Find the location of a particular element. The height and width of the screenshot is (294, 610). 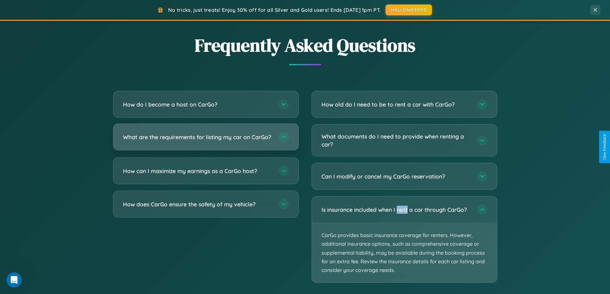

h3: How does CarGo ensure the safety of my vehicle? is located at coordinates (198, 204).